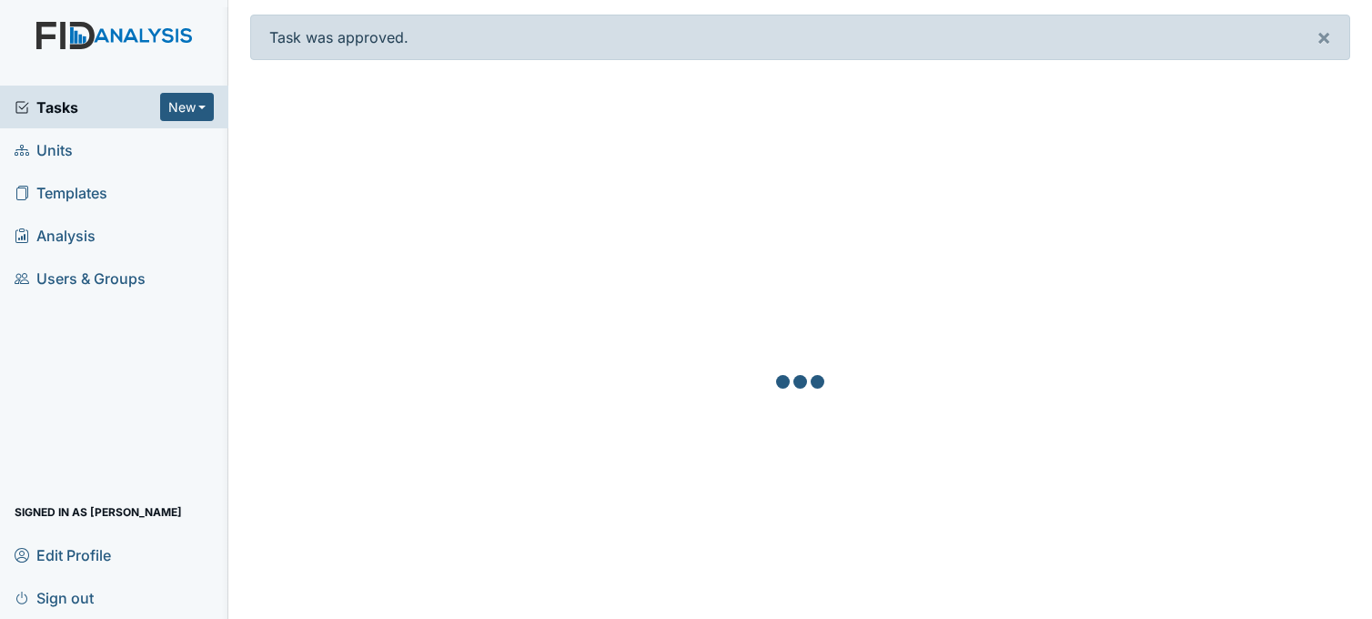 The width and height of the screenshot is (1372, 619). What do you see at coordinates (63, 554) in the screenshot?
I see `span: Edit Profile` at bounding box center [63, 554].